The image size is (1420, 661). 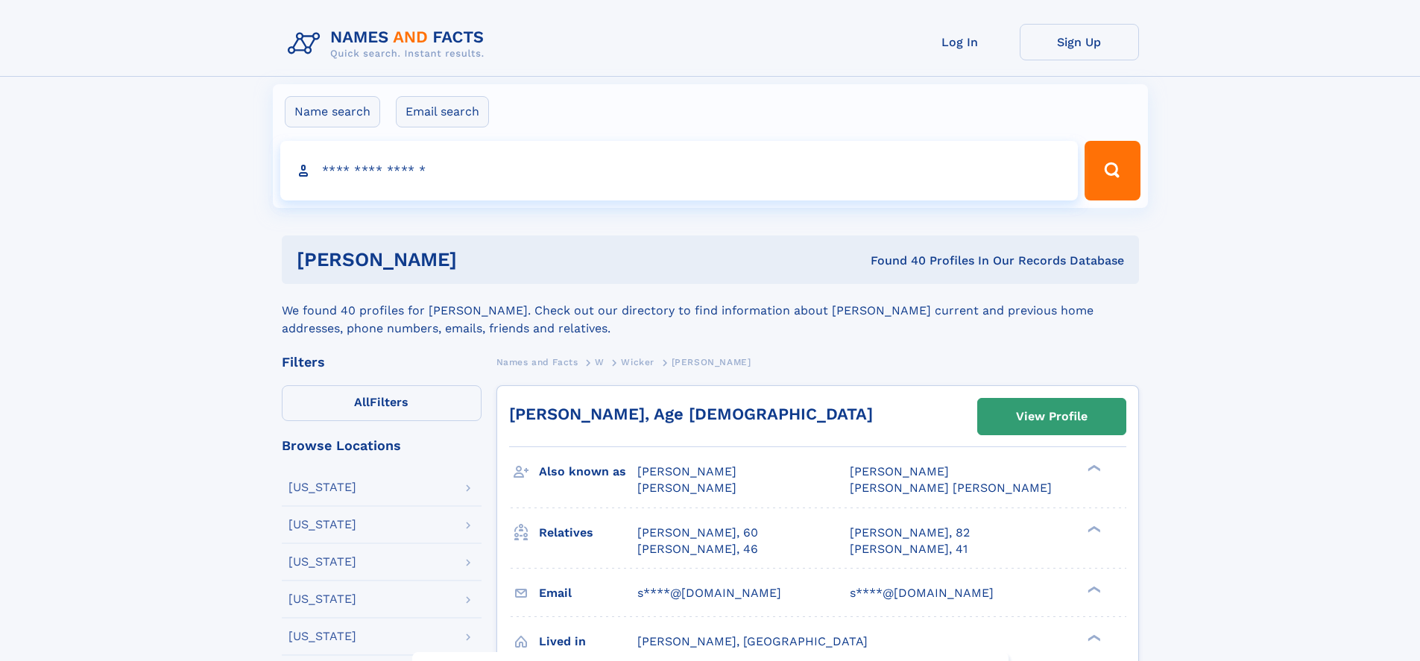 What do you see at coordinates (361, 402) in the screenshot?
I see `span: All` at bounding box center [361, 402].